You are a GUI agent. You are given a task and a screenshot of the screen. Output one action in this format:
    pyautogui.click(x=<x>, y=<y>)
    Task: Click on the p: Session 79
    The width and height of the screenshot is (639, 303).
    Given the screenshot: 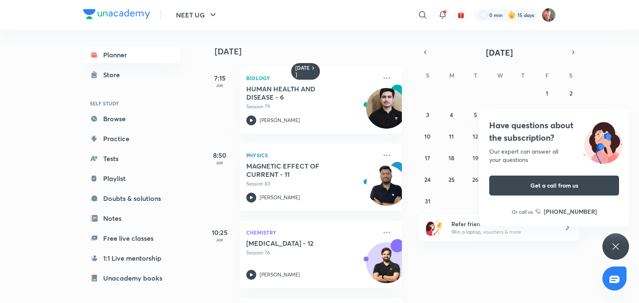 What is the action you would take?
    pyautogui.click(x=311, y=107)
    